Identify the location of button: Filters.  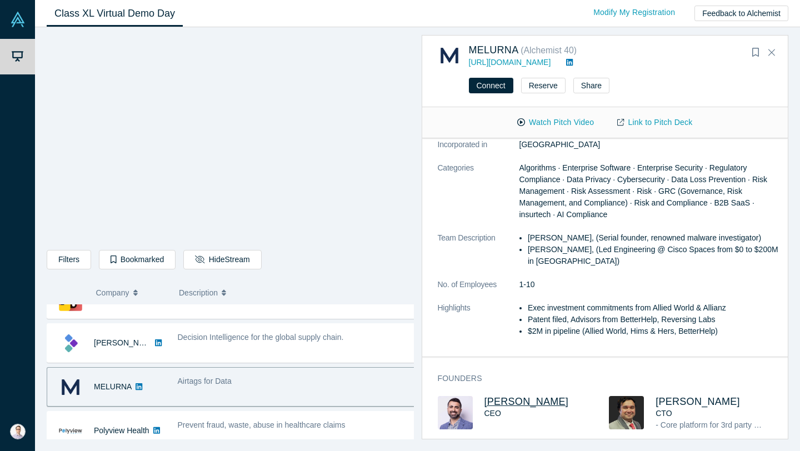
(69, 259).